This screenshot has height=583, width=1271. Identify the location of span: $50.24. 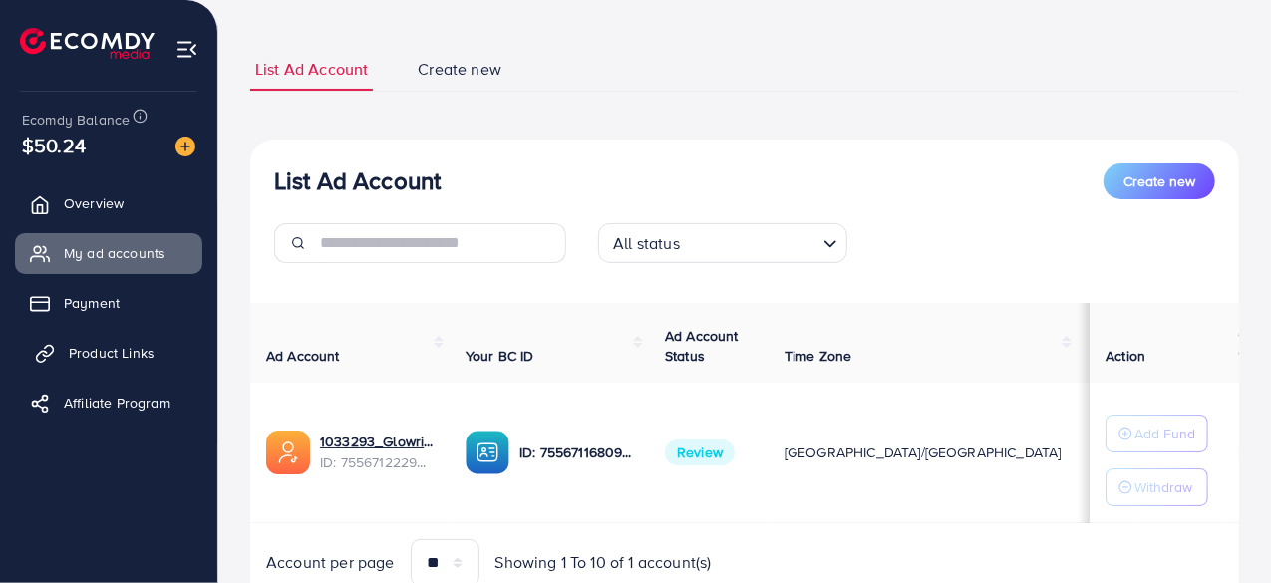
(54, 145).